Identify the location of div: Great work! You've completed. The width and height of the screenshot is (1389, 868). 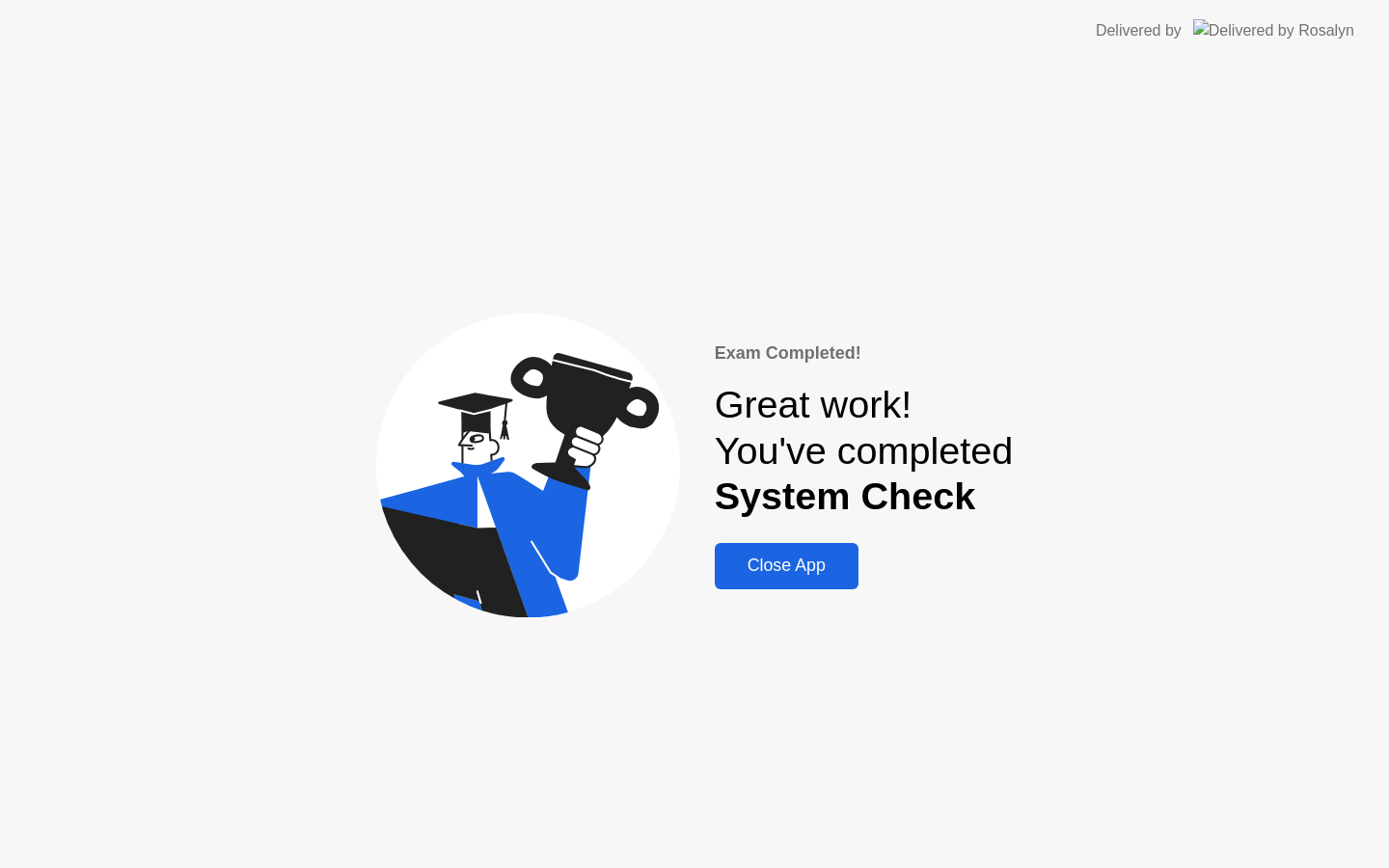
(864, 451).